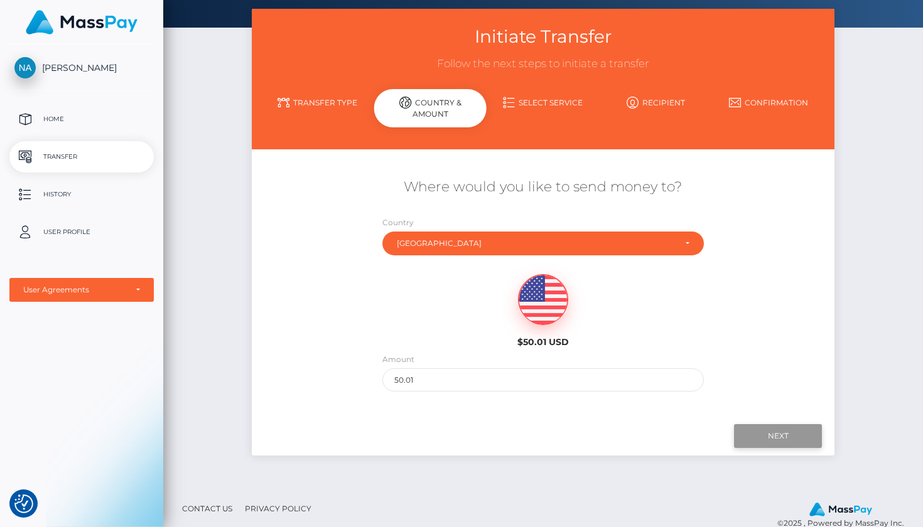 This screenshot has width=923, height=527. I want to click on button: United Kingdom, so click(543, 244).